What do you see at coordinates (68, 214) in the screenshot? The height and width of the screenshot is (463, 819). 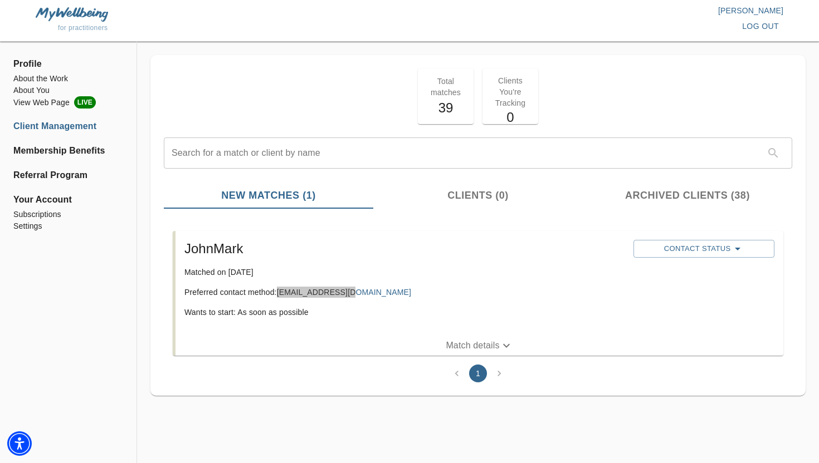 I see `li: Subscriptions` at bounding box center [68, 214].